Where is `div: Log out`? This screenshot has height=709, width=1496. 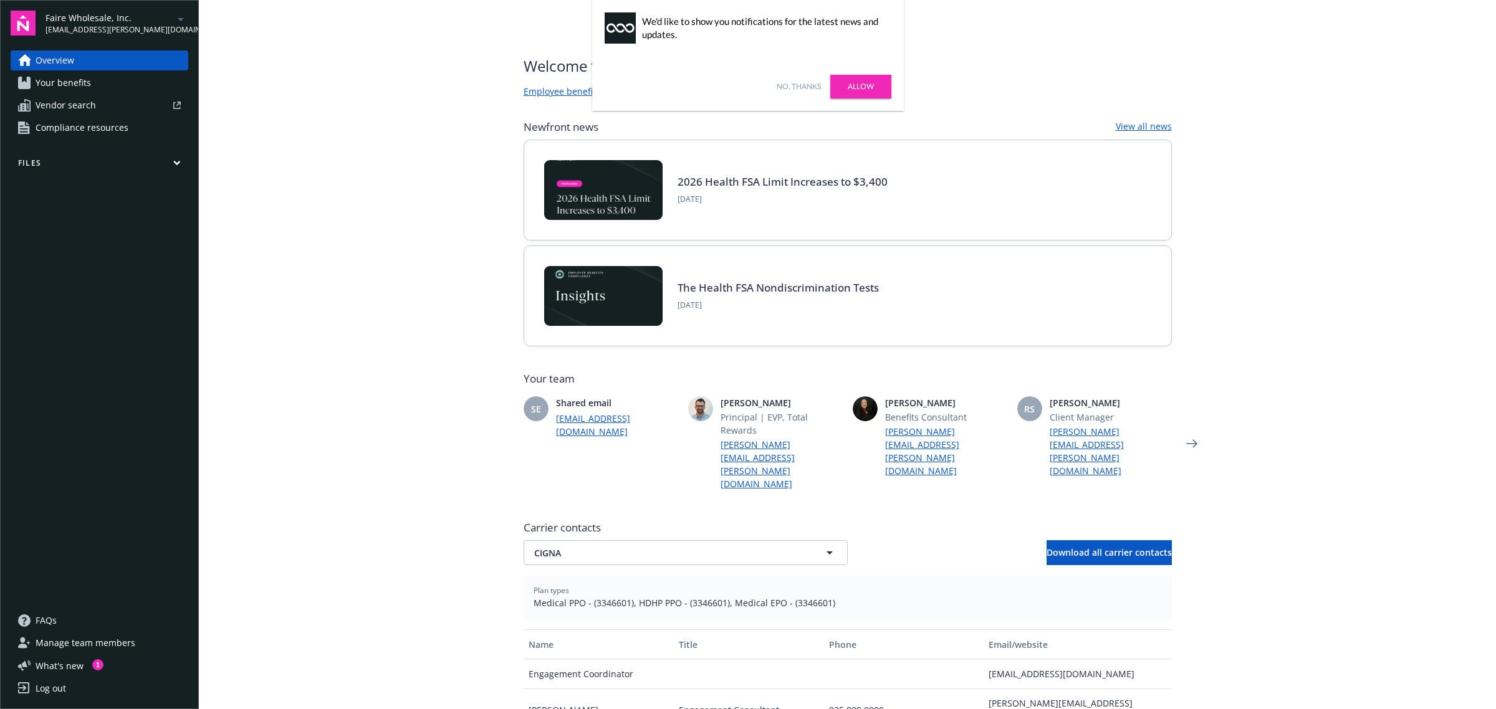
div: Log out is located at coordinates (50, 689).